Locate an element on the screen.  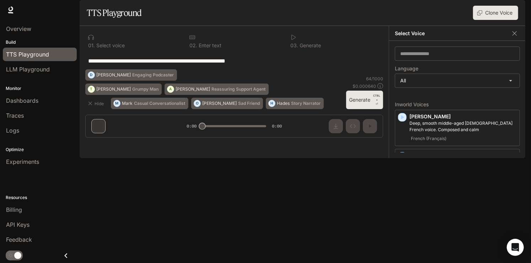
button: MMarkCasual Conversationalist is located at coordinates (150, 103).